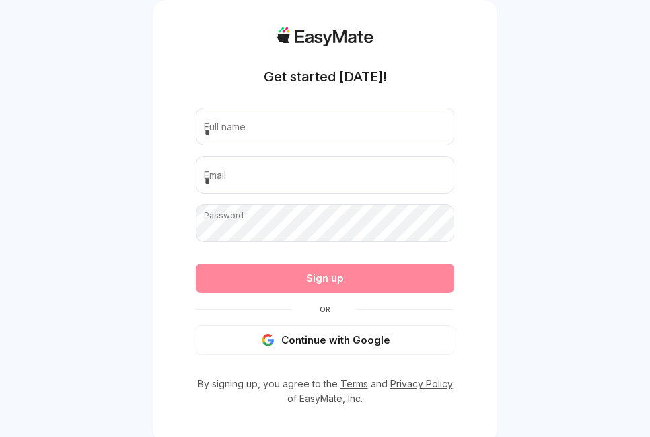  What do you see at coordinates (354, 383) in the screenshot?
I see `a: Terms` at bounding box center [354, 383].